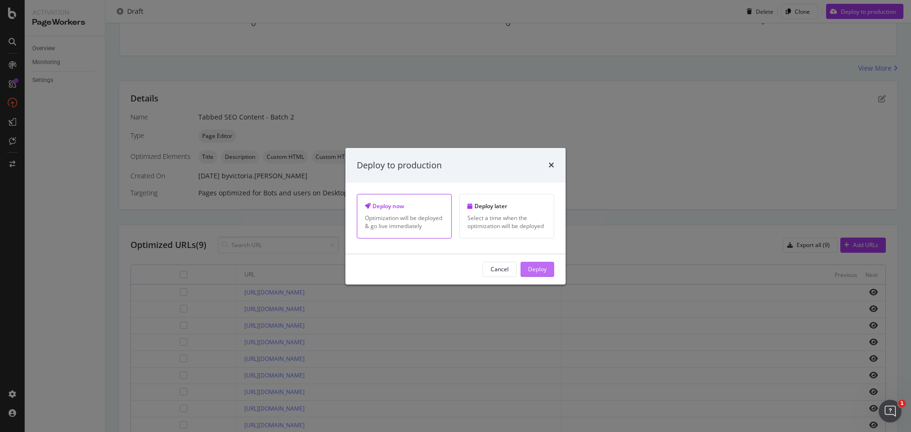 The height and width of the screenshot is (432, 911). What do you see at coordinates (399, 165) in the screenshot?
I see `div: Deploy to production` at bounding box center [399, 165].